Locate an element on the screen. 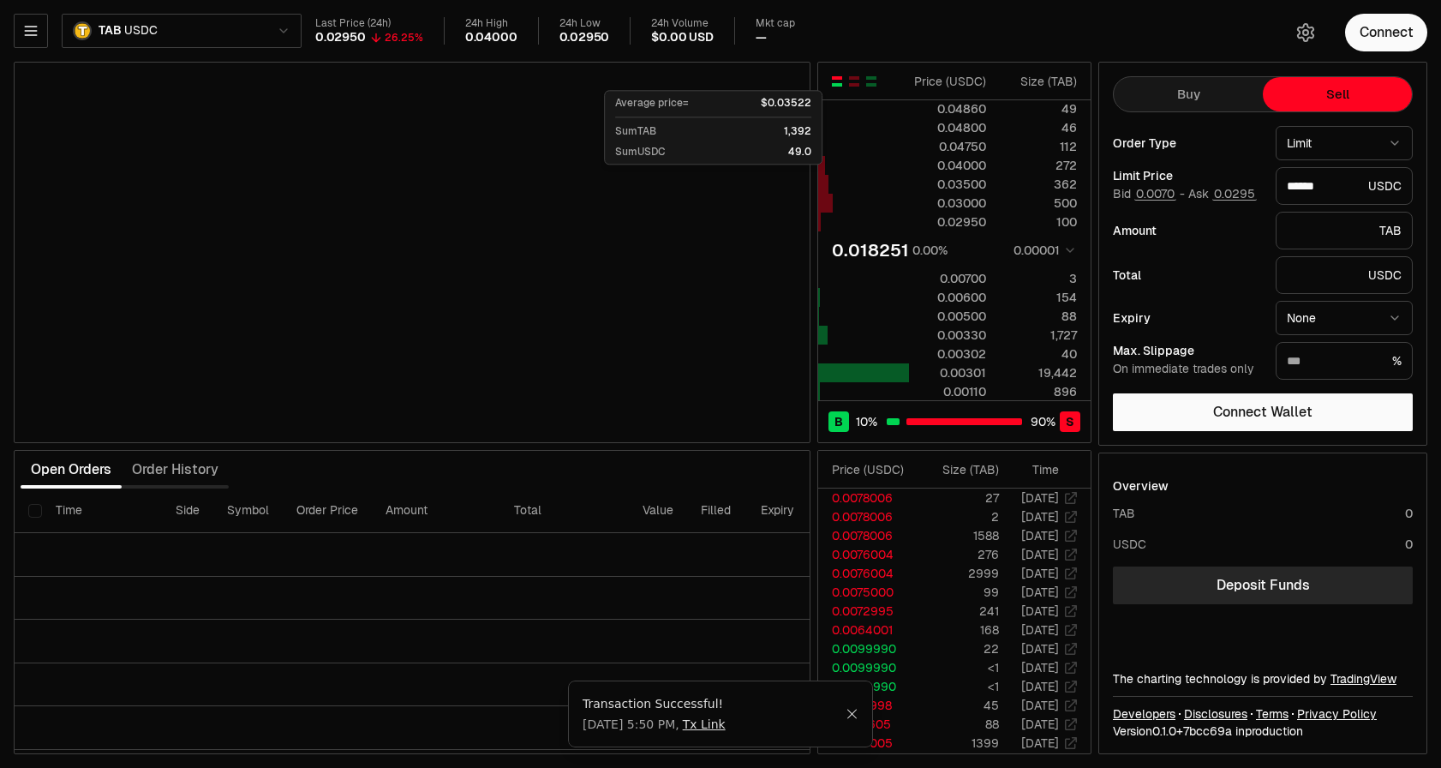  div: 49 is located at coordinates (1038, 109).